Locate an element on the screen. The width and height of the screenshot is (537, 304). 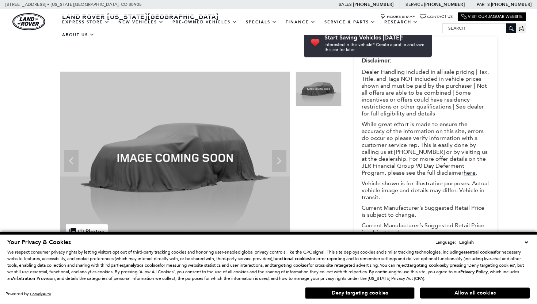
u: Privacy Policy is located at coordinates (474, 272).